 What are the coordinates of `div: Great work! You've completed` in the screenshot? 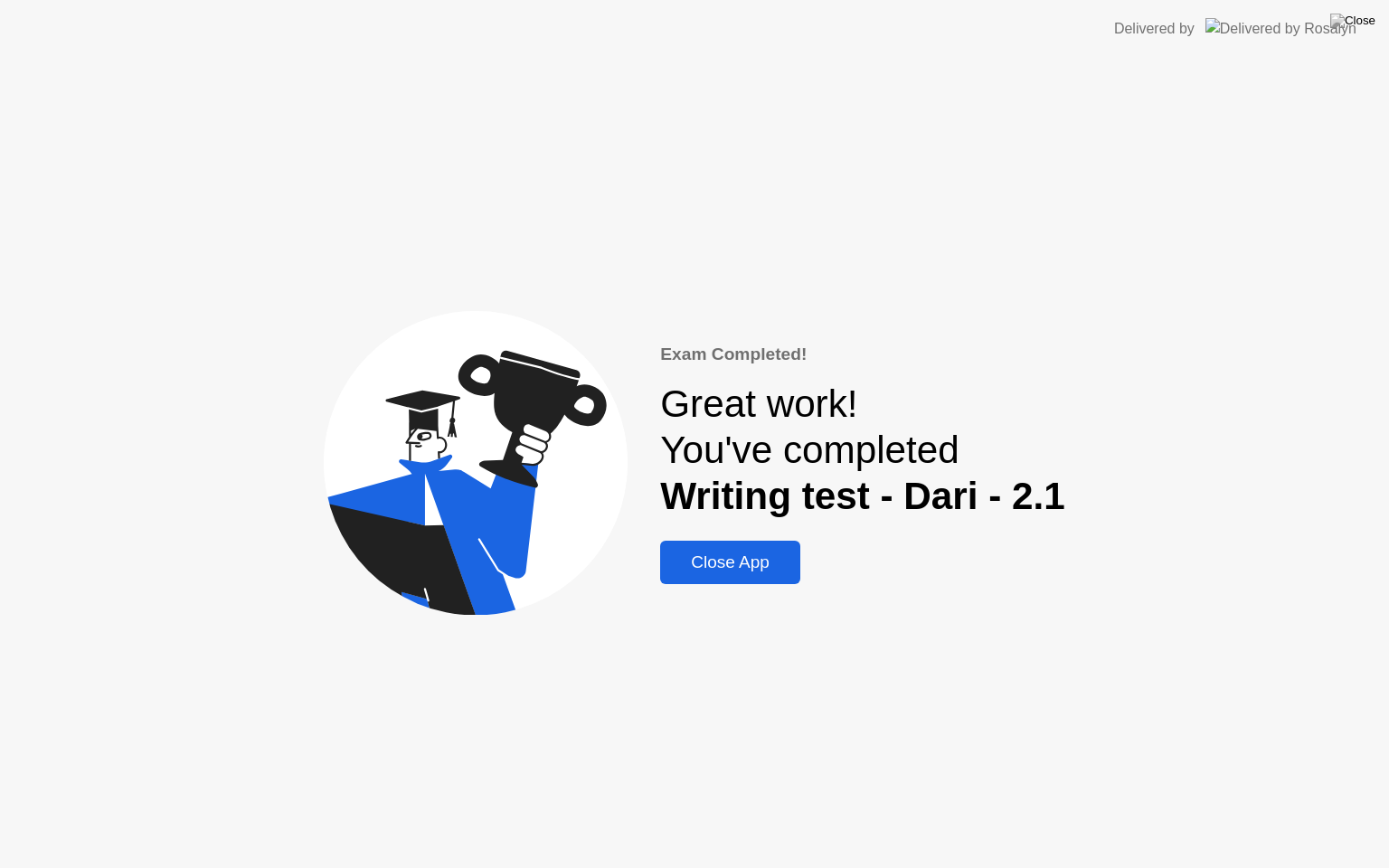 It's located at (861, 450).